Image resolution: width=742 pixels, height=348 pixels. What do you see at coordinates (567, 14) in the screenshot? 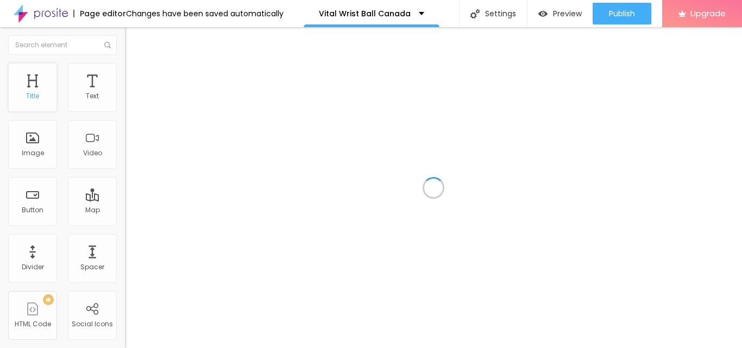
I see `span: Preview` at bounding box center [567, 14].